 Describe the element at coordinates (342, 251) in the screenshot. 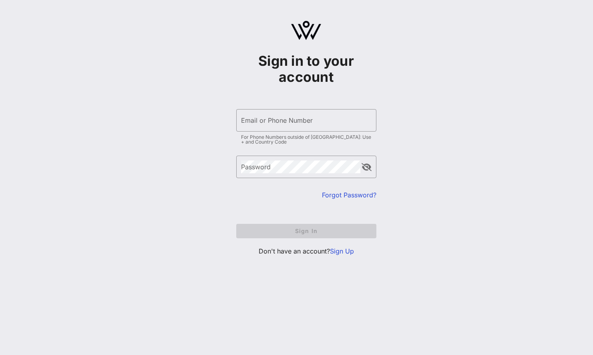

I see `a: Sign Up` at that location.